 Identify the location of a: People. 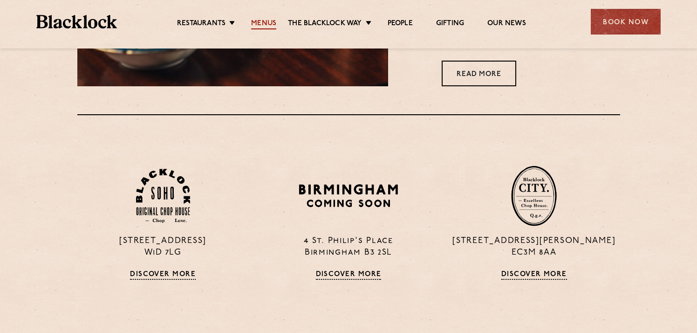
(400, 24).